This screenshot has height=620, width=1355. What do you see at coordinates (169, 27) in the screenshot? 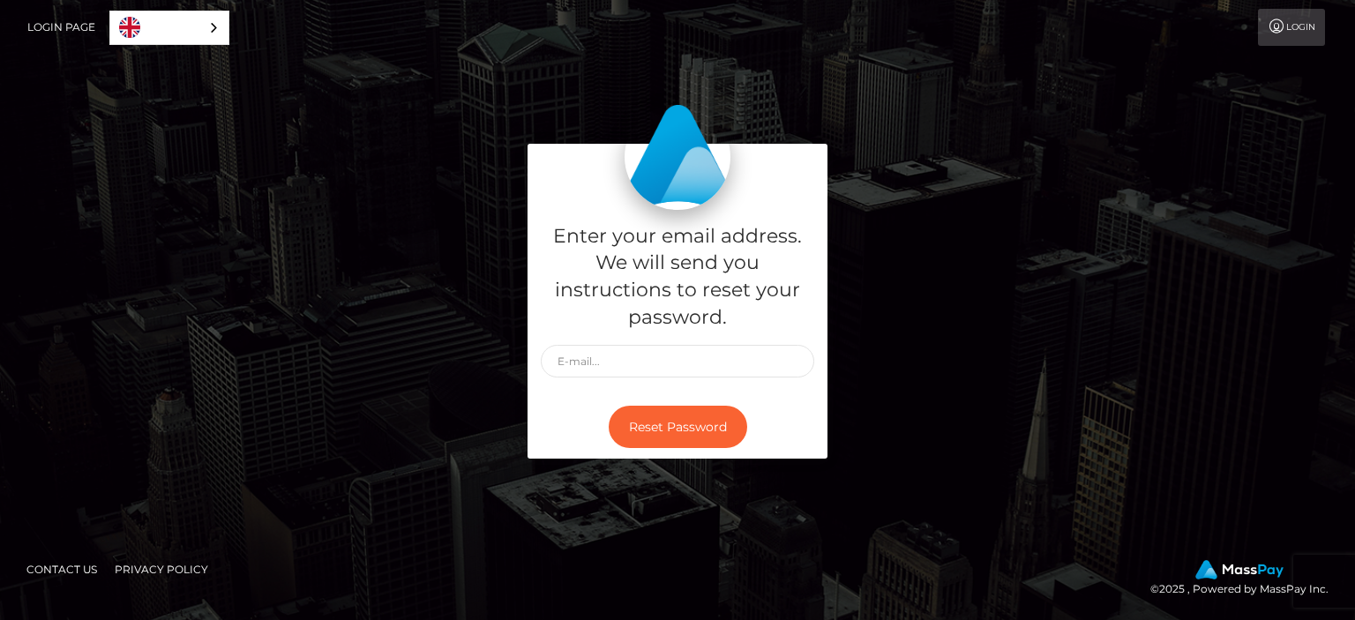
I see `aside: Language selected: English` at bounding box center [169, 27].